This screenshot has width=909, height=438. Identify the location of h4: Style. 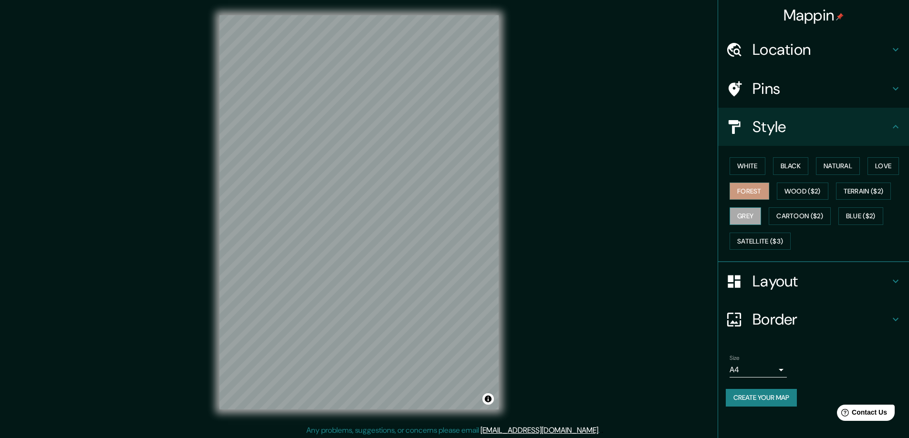
(821, 127).